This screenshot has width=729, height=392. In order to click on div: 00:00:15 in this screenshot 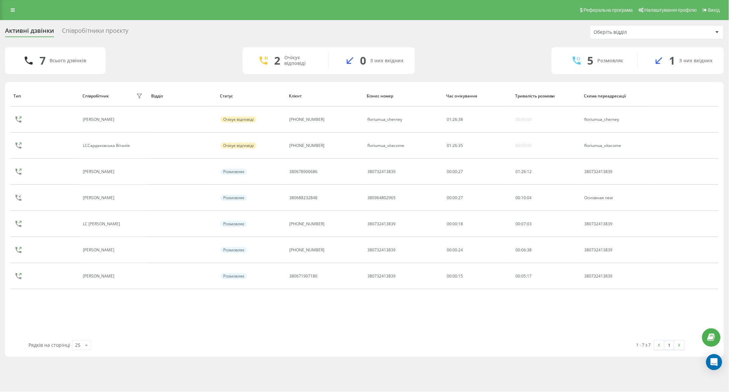, I will do `click(477, 276)`.